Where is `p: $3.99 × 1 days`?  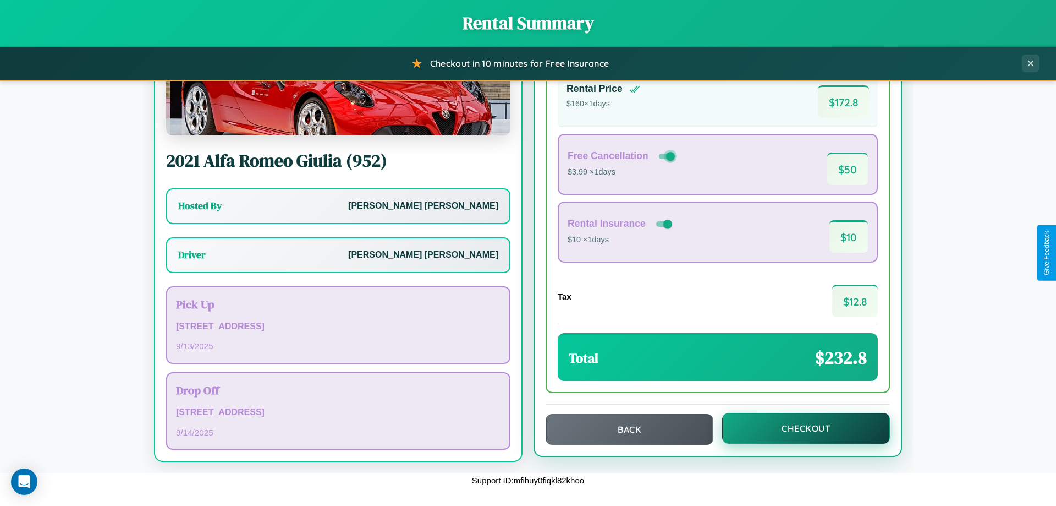
p: $3.99 × 1 days is located at coordinates (622, 172).